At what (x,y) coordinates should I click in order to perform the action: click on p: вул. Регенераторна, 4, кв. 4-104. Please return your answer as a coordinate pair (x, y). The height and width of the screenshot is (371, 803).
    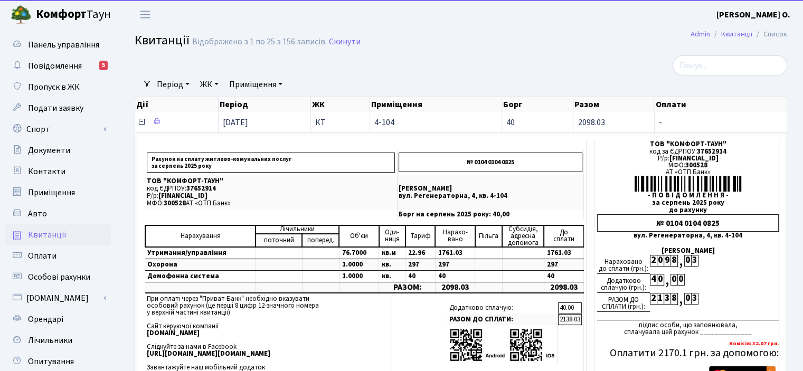
    Looking at the image, I should click on (491, 196).